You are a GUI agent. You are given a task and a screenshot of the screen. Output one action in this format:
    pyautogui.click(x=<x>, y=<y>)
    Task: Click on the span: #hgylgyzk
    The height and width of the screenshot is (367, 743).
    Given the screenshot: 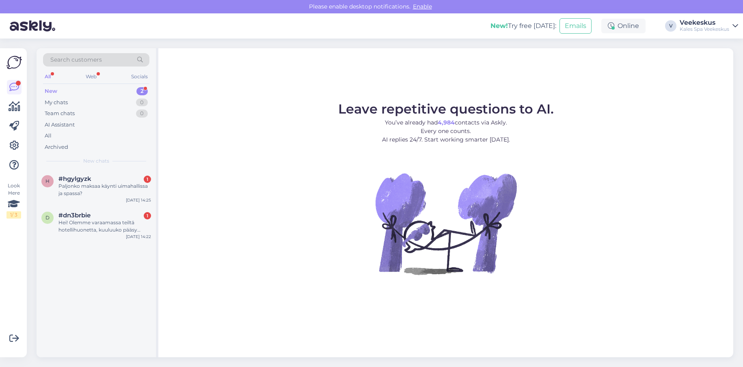 What is the action you would take?
    pyautogui.click(x=75, y=179)
    